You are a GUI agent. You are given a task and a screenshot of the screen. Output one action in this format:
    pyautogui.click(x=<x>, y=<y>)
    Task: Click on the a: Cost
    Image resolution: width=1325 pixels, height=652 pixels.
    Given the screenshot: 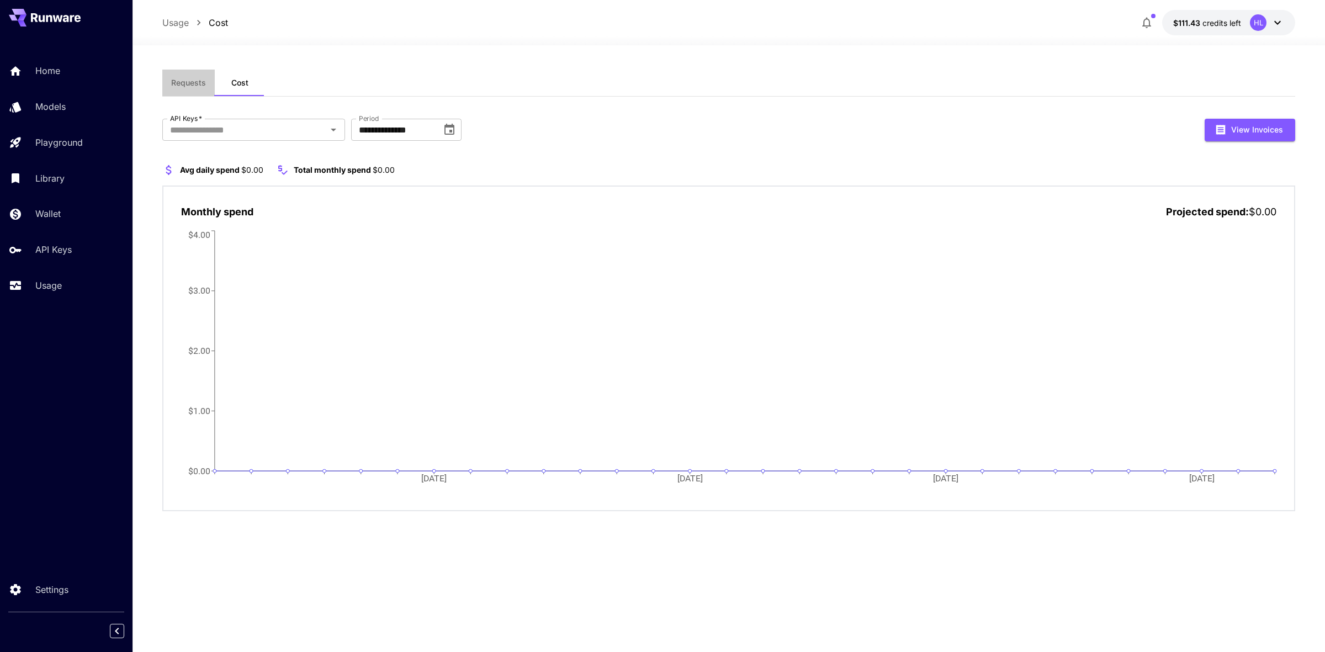 What is the action you would take?
    pyautogui.click(x=218, y=23)
    